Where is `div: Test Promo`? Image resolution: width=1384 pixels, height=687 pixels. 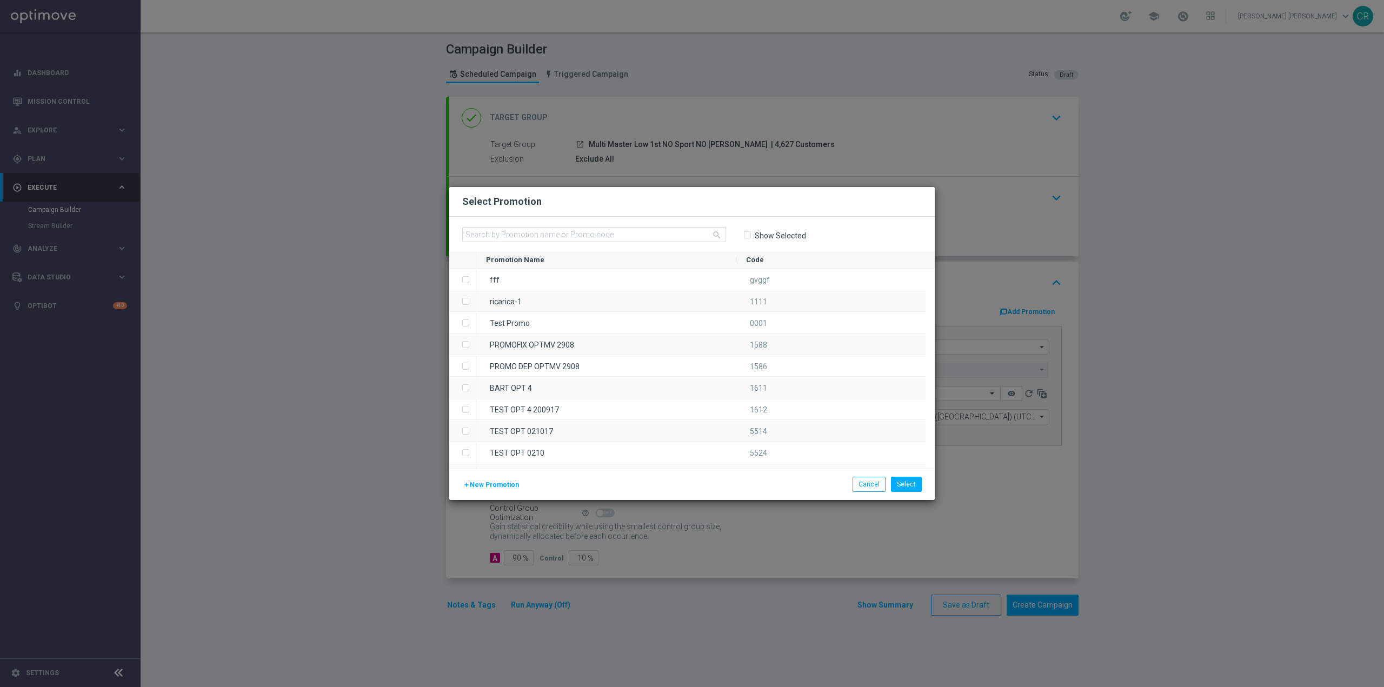 div: Test Promo is located at coordinates (606, 322).